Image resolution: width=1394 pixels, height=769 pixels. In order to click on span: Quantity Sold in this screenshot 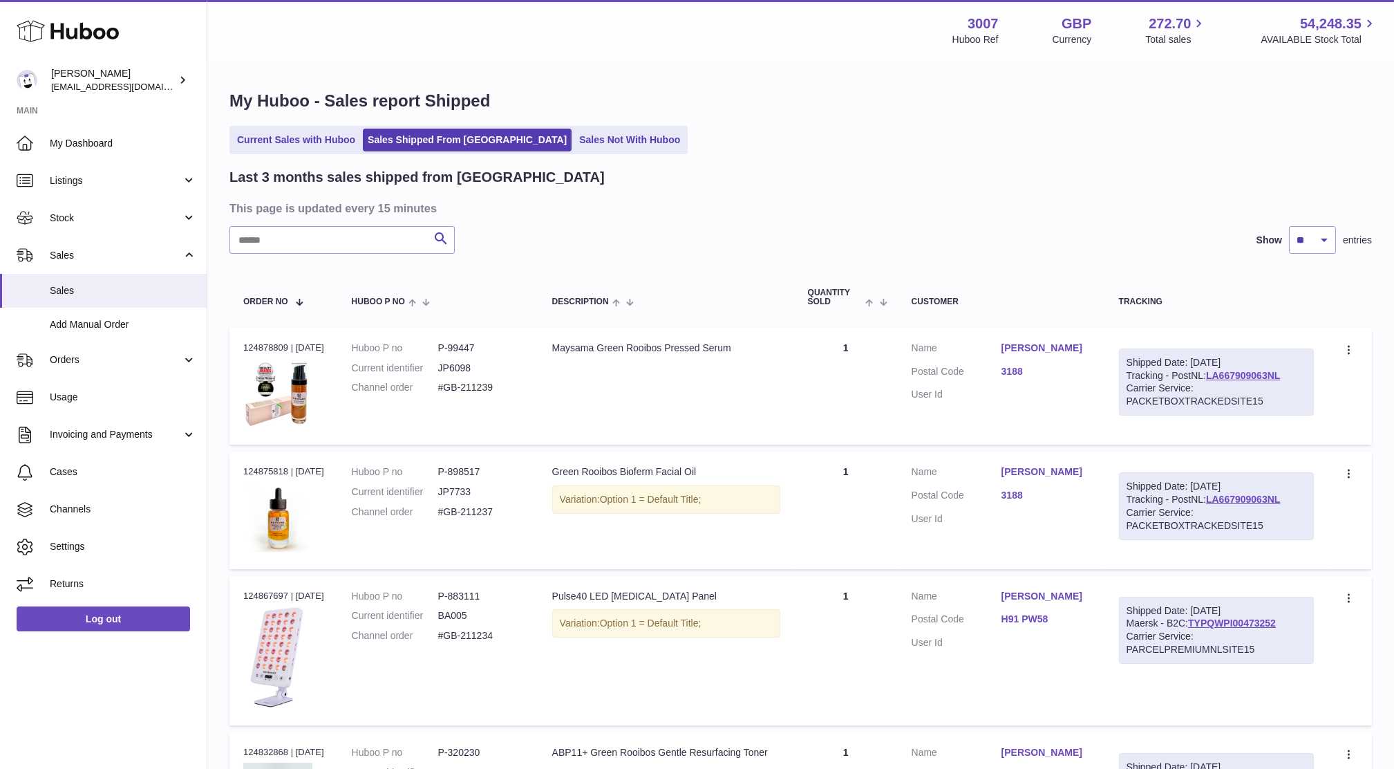, I will do `click(835, 297)`.